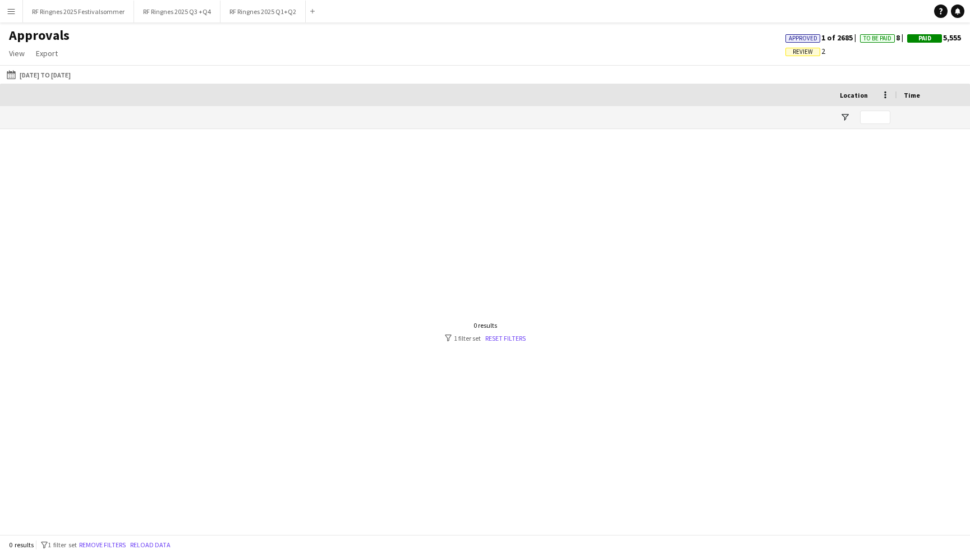  What do you see at coordinates (912, 95) in the screenshot?
I see `span: Time` at bounding box center [912, 95].